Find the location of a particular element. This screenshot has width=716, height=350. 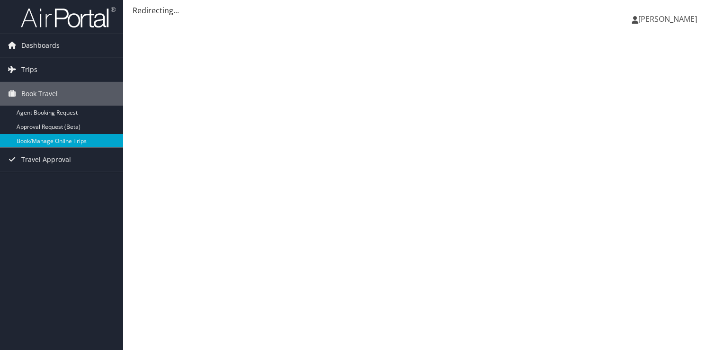

img: airportal-logo.png is located at coordinates (68, 17).